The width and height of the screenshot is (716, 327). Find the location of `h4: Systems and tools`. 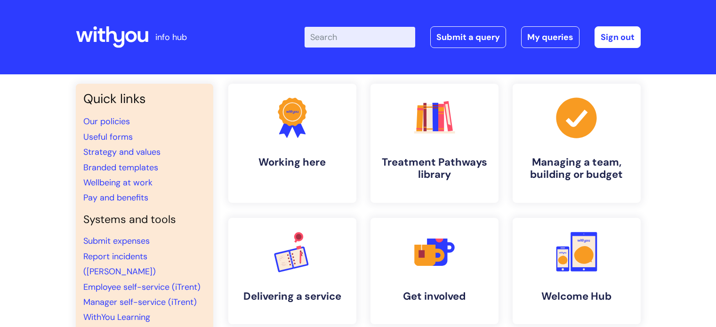

h4: Systems and tools is located at coordinates (145, 220).